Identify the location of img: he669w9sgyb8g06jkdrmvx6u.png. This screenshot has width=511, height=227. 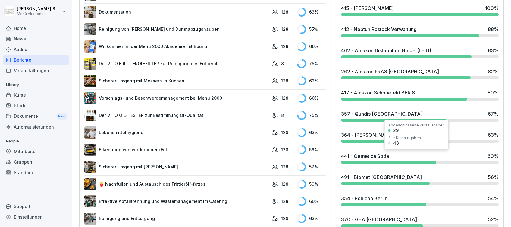
(90, 201).